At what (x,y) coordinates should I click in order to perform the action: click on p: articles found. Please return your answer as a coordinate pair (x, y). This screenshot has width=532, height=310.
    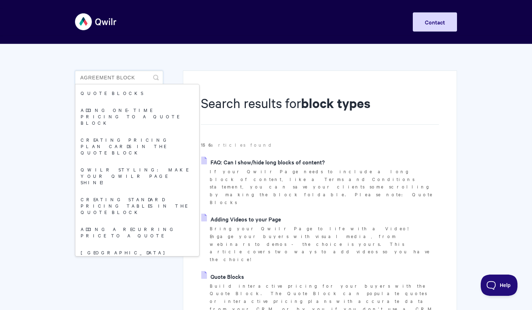
    Looking at the image, I should click on (320, 145).